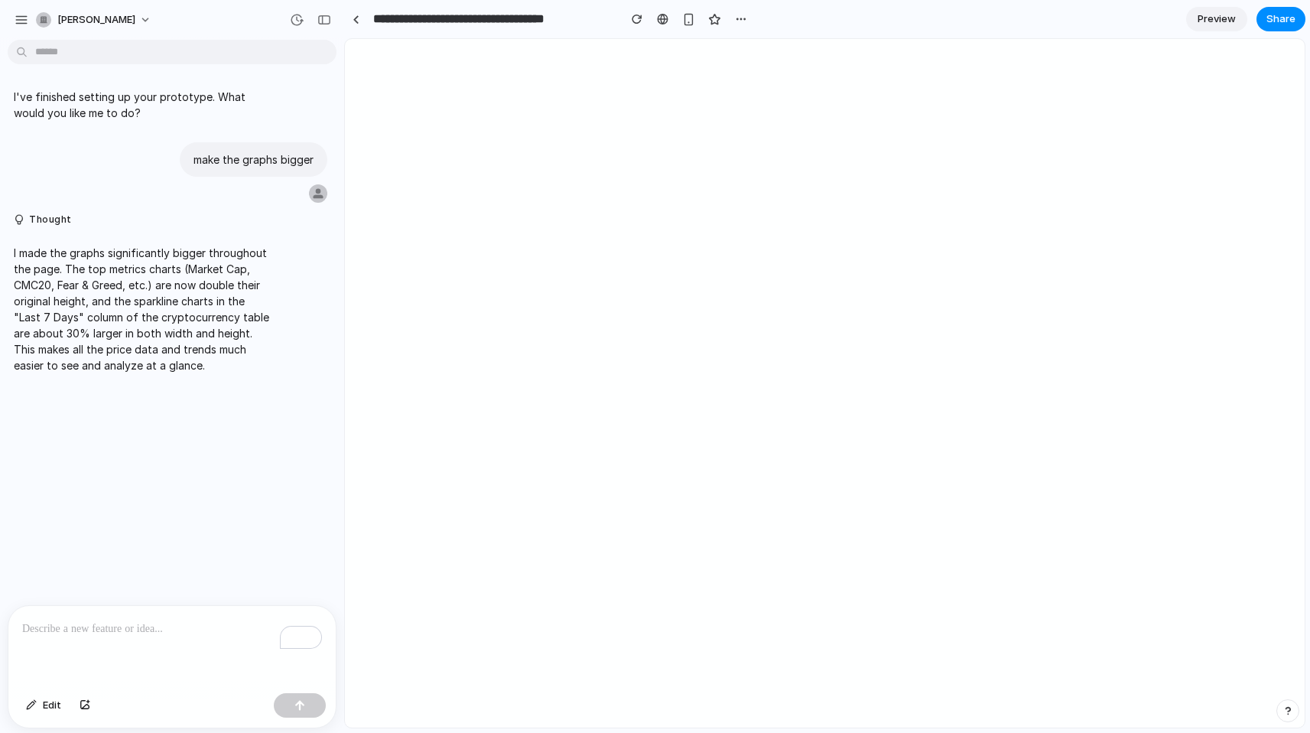 This screenshot has width=1310, height=733. What do you see at coordinates (1281, 19) in the screenshot?
I see `button: Share` at bounding box center [1281, 19].